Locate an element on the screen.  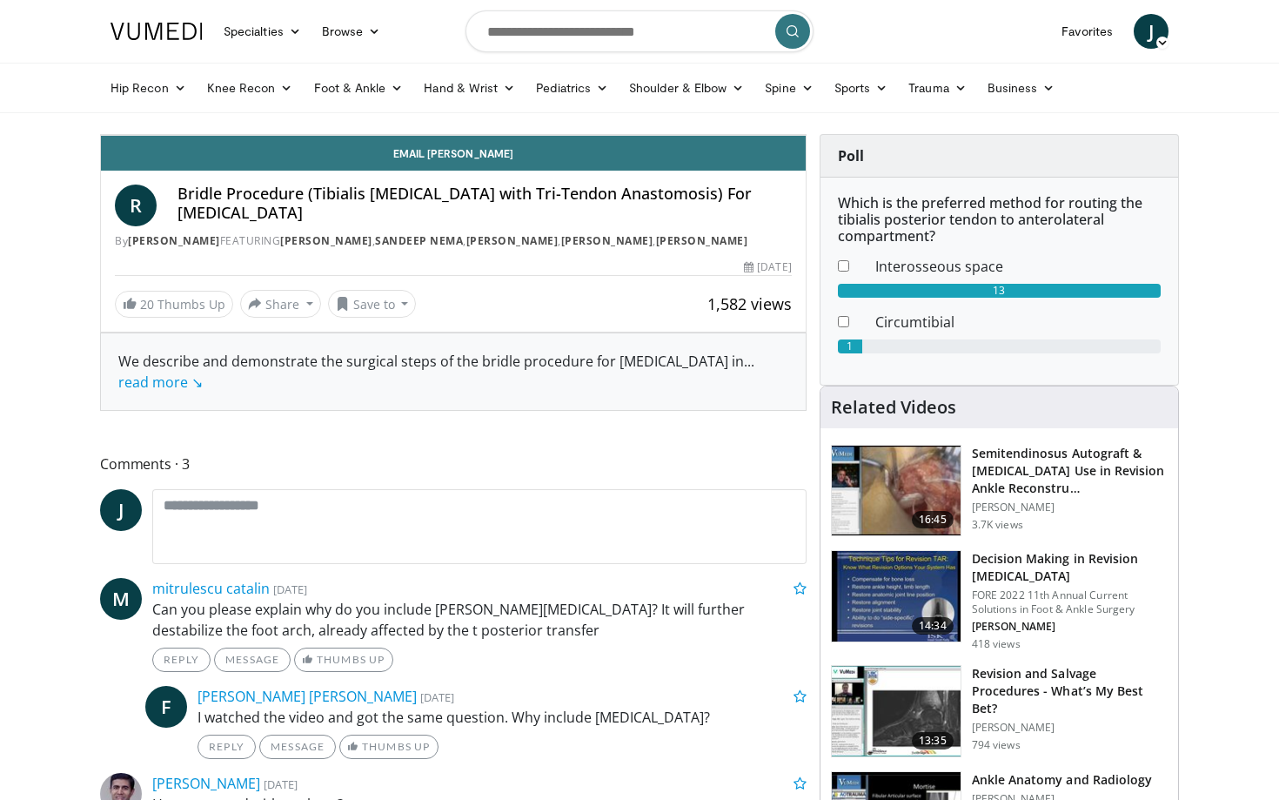
p: FORE 2022 11th Annual Current Solutions in Foot & Ankle Surgery is located at coordinates (1069, 602).